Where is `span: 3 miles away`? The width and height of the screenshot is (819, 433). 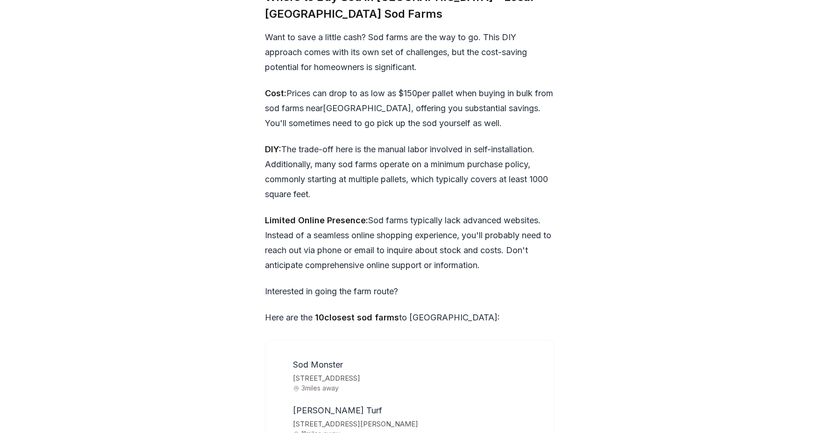
span: 3 miles away is located at coordinates (418, 388).